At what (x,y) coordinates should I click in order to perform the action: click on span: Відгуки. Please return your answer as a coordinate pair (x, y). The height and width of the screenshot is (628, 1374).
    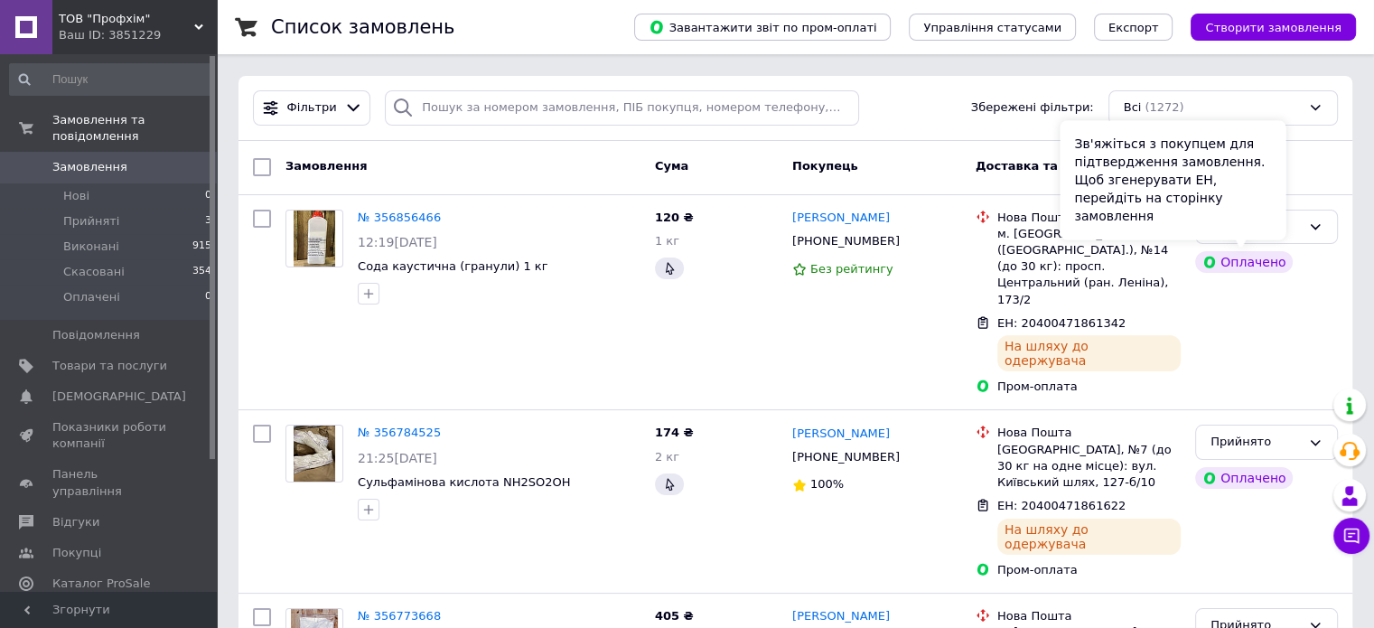
    Looking at the image, I should click on (76, 522).